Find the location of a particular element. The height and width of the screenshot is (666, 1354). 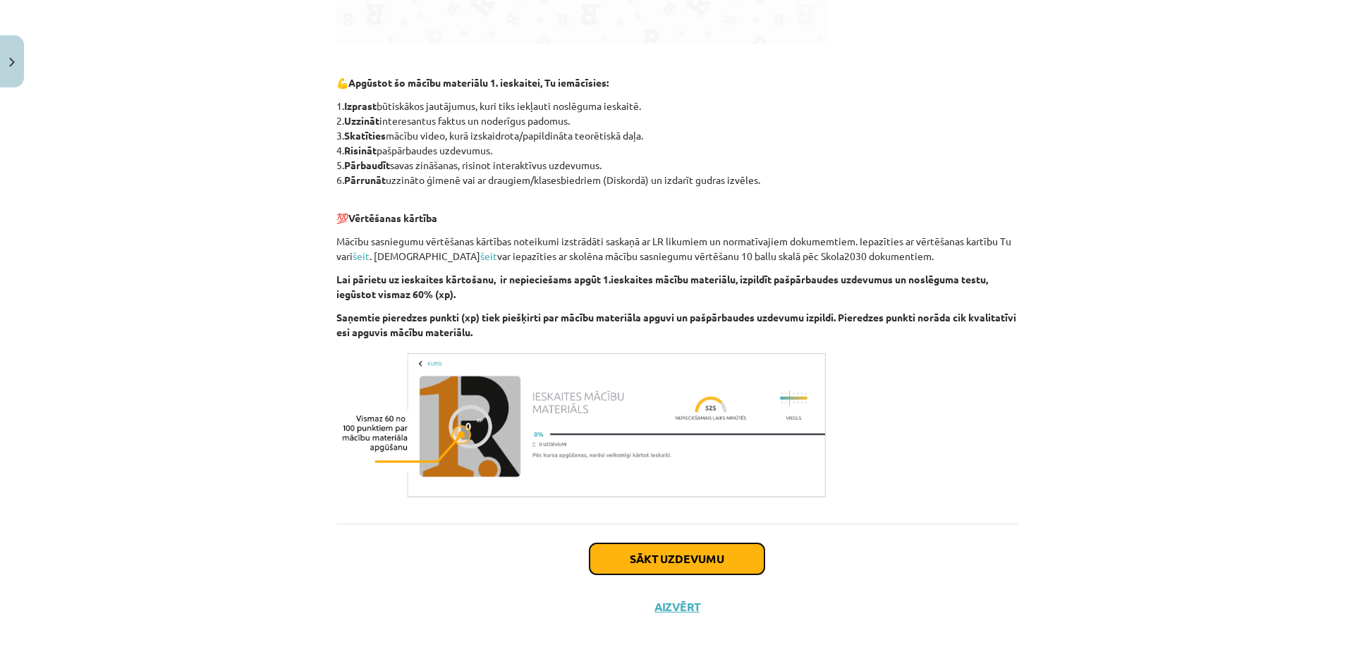

b: Izprast is located at coordinates (360, 106).